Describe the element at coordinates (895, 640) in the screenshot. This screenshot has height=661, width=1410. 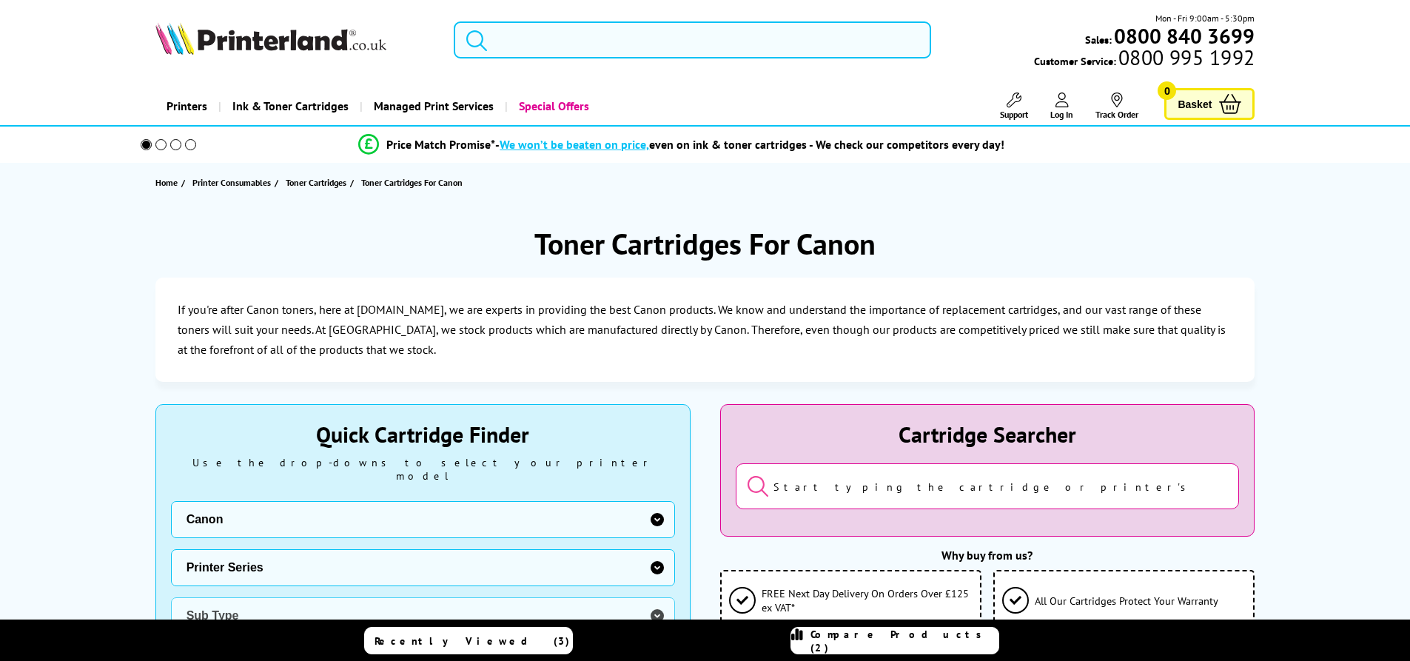
I see `a: Compare Products (2)` at that location.